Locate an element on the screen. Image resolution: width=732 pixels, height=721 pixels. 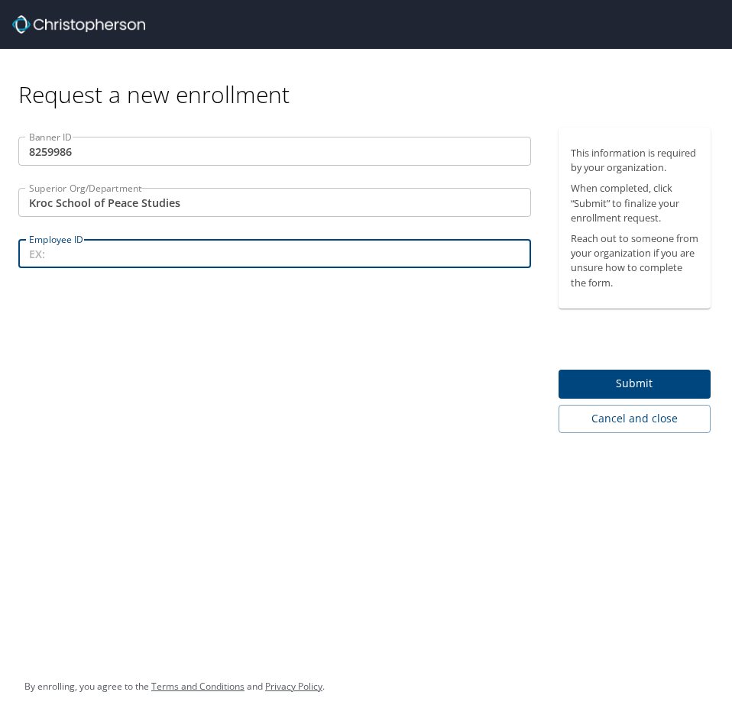
div: Request a new enrollment is located at coordinates (371, 79).